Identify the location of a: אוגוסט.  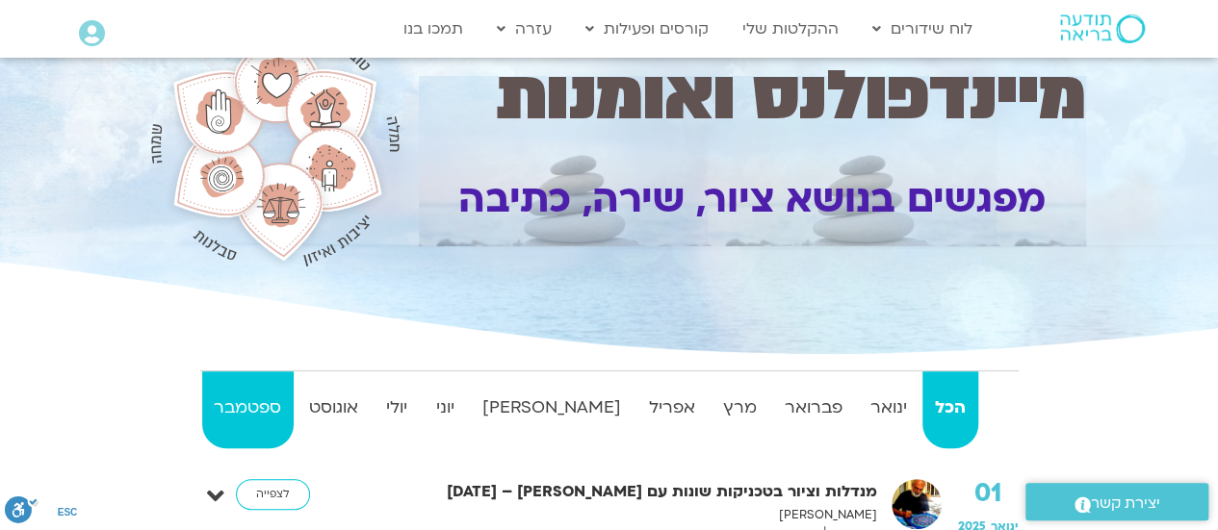
(334, 410).